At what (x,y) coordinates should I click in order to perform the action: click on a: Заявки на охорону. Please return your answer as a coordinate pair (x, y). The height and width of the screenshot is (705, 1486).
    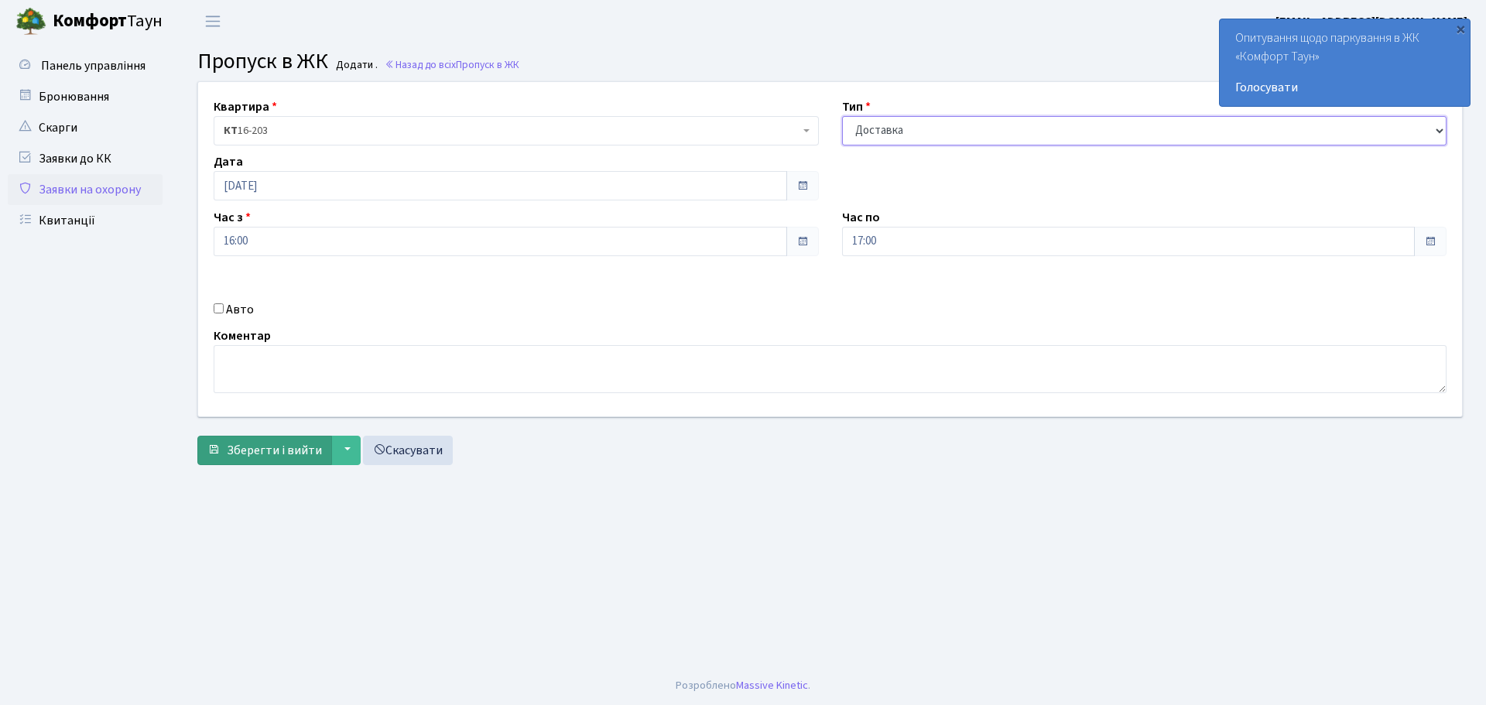
    Looking at the image, I should click on (85, 190).